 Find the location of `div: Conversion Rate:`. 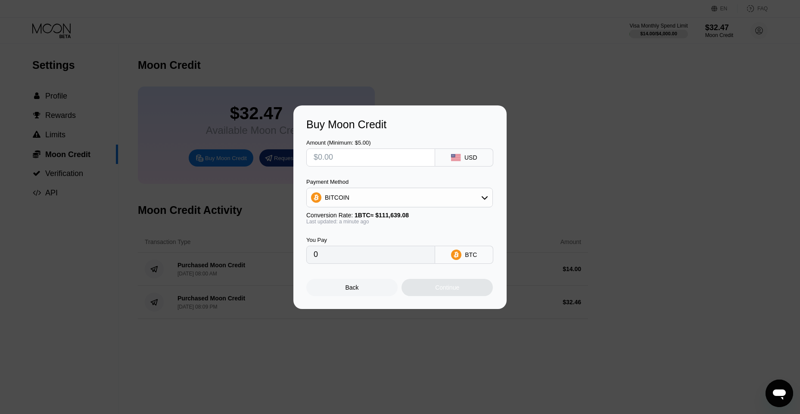

div: Conversion Rate: is located at coordinates (399, 215).